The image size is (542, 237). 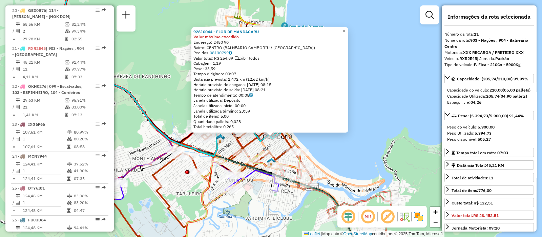 I want to click on a: 92610044 - FLOR DE MANDACARU, so click(x=226, y=32).